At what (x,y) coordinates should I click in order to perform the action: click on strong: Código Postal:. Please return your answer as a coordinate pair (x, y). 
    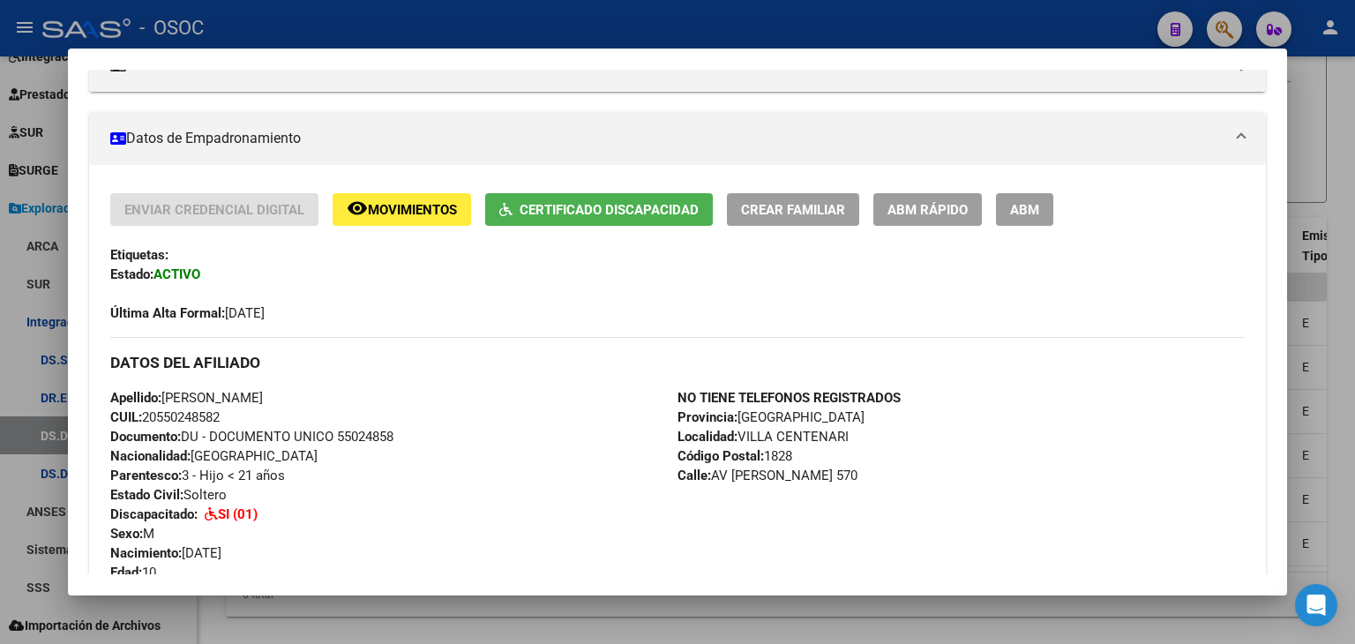
    Looking at the image, I should click on (721, 456).